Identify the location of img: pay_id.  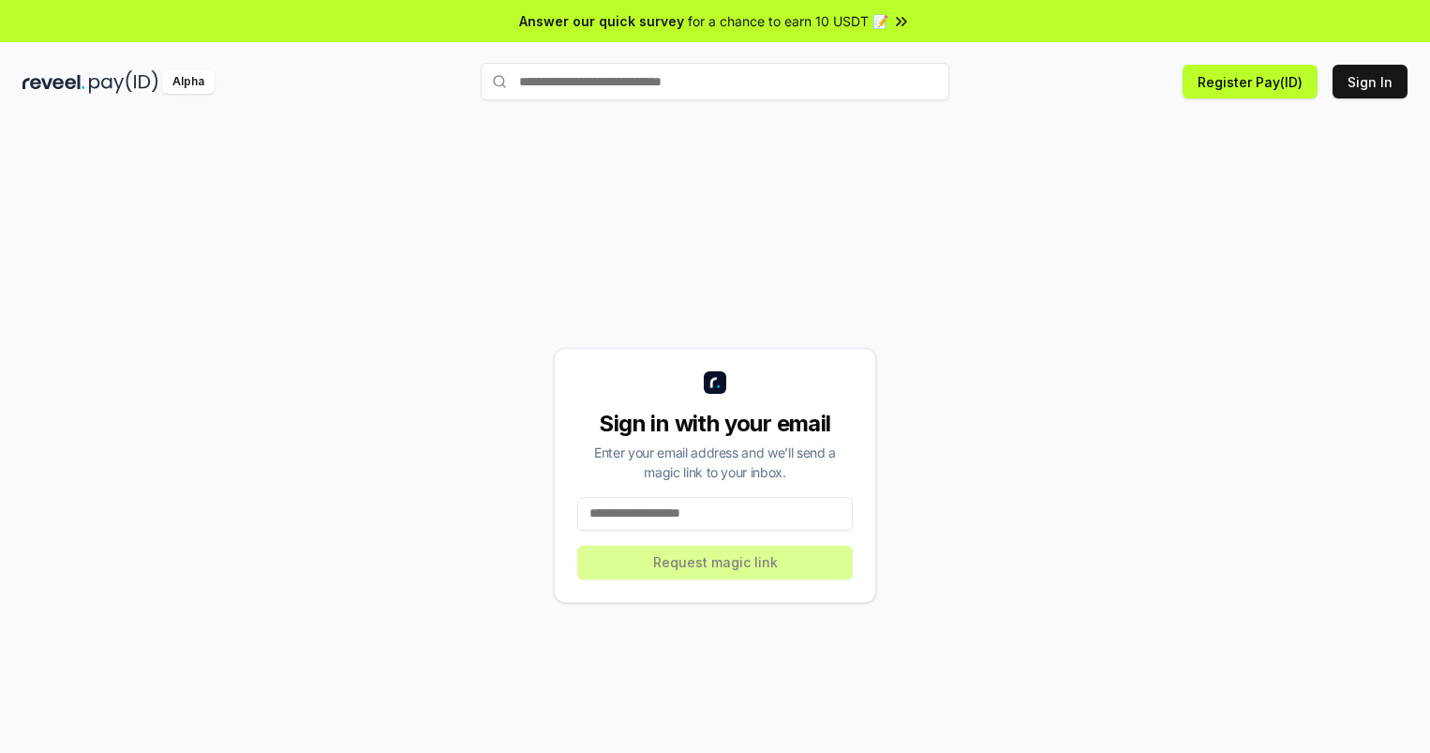
(124, 82).